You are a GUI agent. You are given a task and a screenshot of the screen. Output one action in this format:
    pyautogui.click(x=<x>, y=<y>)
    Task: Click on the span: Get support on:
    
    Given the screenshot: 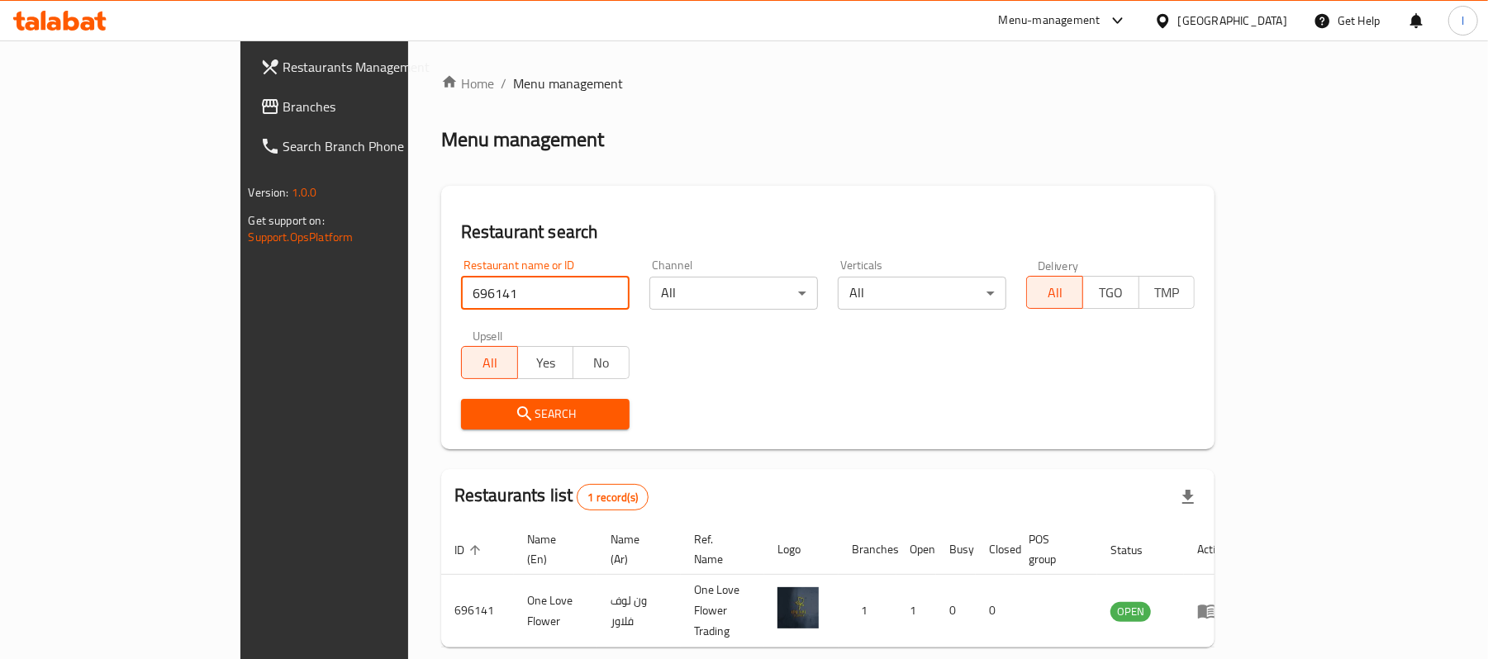 What is the action you would take?
    pyautogui.click(x=287, y=221)
    